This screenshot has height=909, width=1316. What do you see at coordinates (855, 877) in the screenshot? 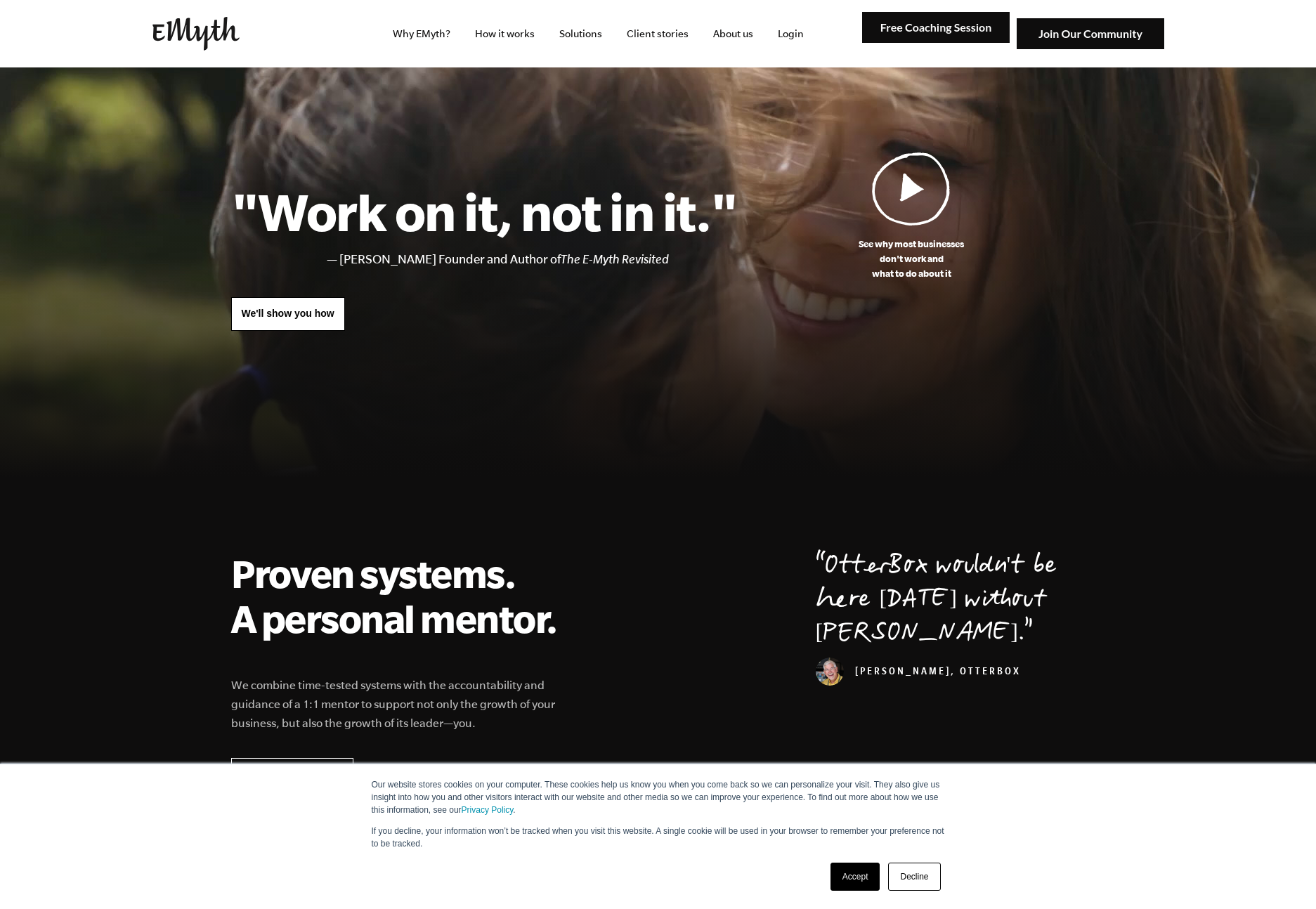
I see `a: Accept` at bounding box center [855, 877].